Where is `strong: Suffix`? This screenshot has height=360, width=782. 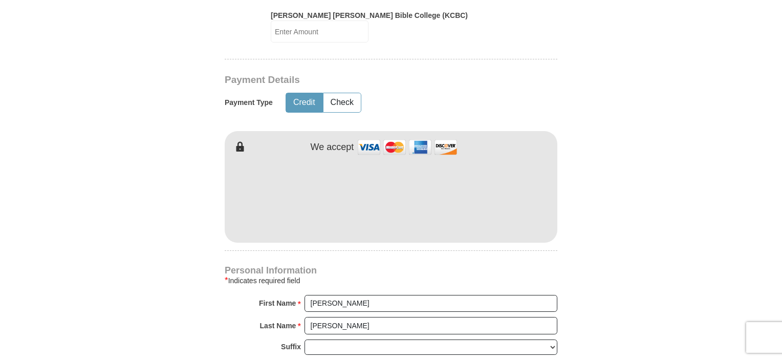
strong: Suffix is located at coordinates (291, 347).